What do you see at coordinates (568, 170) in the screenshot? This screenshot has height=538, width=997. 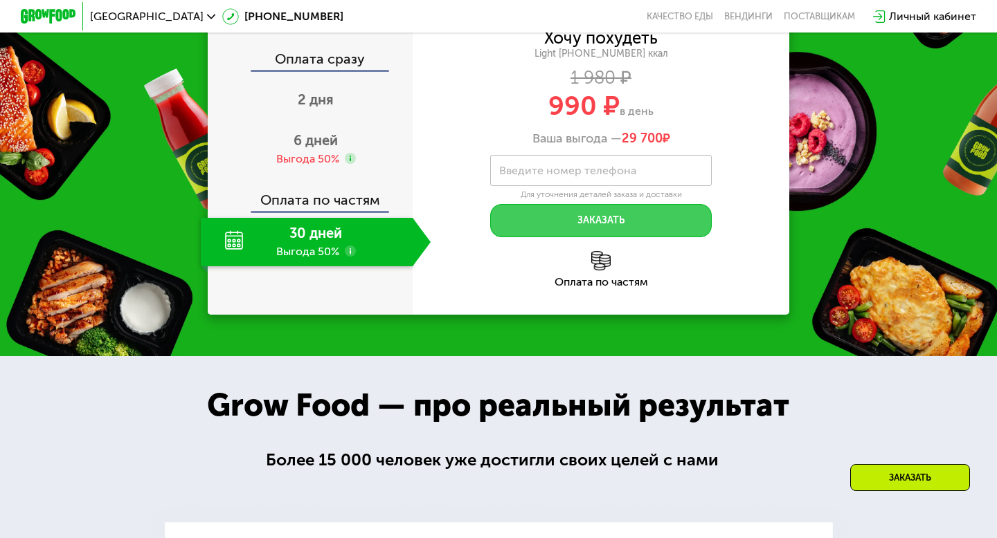 I see `label: Введите номер телефона` at bounding box center [568, 170].